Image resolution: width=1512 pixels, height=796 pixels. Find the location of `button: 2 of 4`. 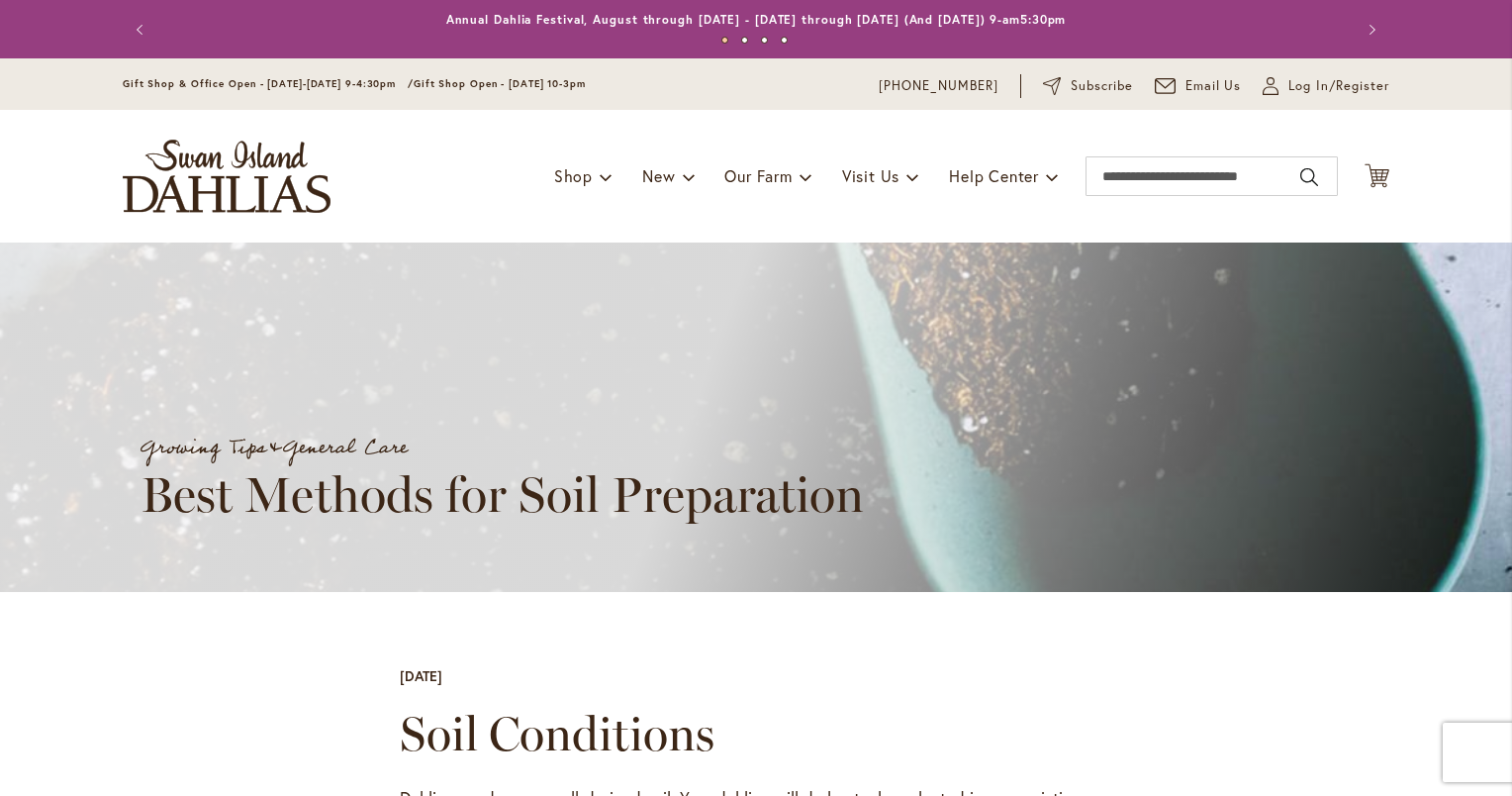

button: 2 of 4 is located at coordinates (745, 40).